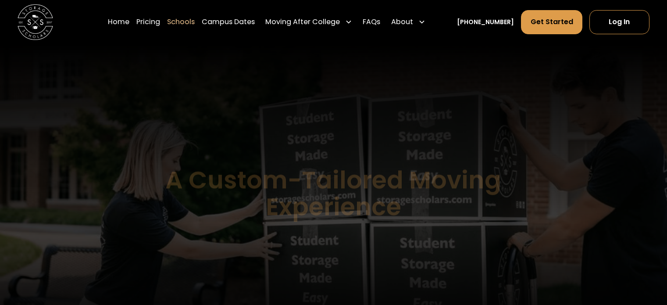 Image resolution: width=667 pixels, height=305 pixels. I want to click on a: Get Started, so click(552, 22).